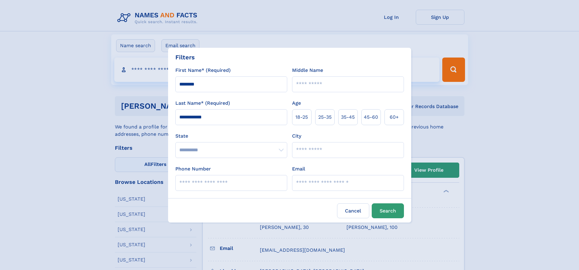 This screenshot has height=270, width=579. What do you see at coordinates (185, 57) in the screenshot?
I see `div: Filters` at bounding box center [185, 57].